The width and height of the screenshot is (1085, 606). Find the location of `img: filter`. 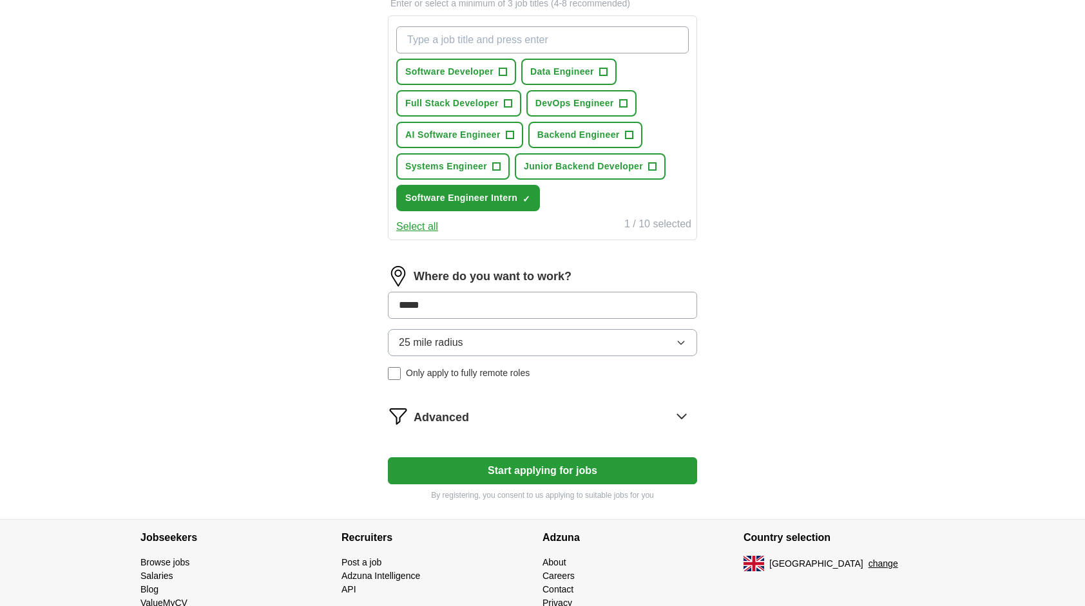

img: filter is located at coordinates (398, 416).